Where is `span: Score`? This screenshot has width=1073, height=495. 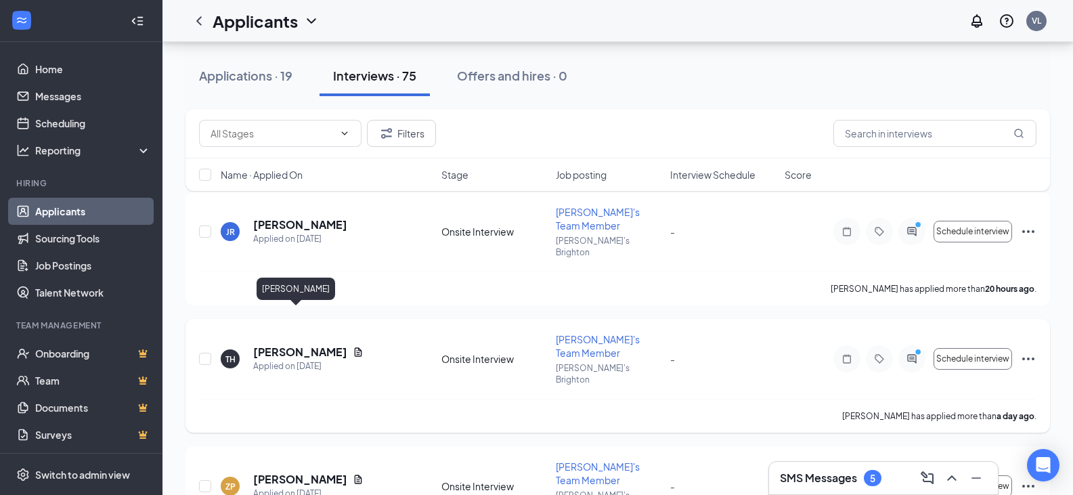
span: Score is located at coordinates (798, 175).